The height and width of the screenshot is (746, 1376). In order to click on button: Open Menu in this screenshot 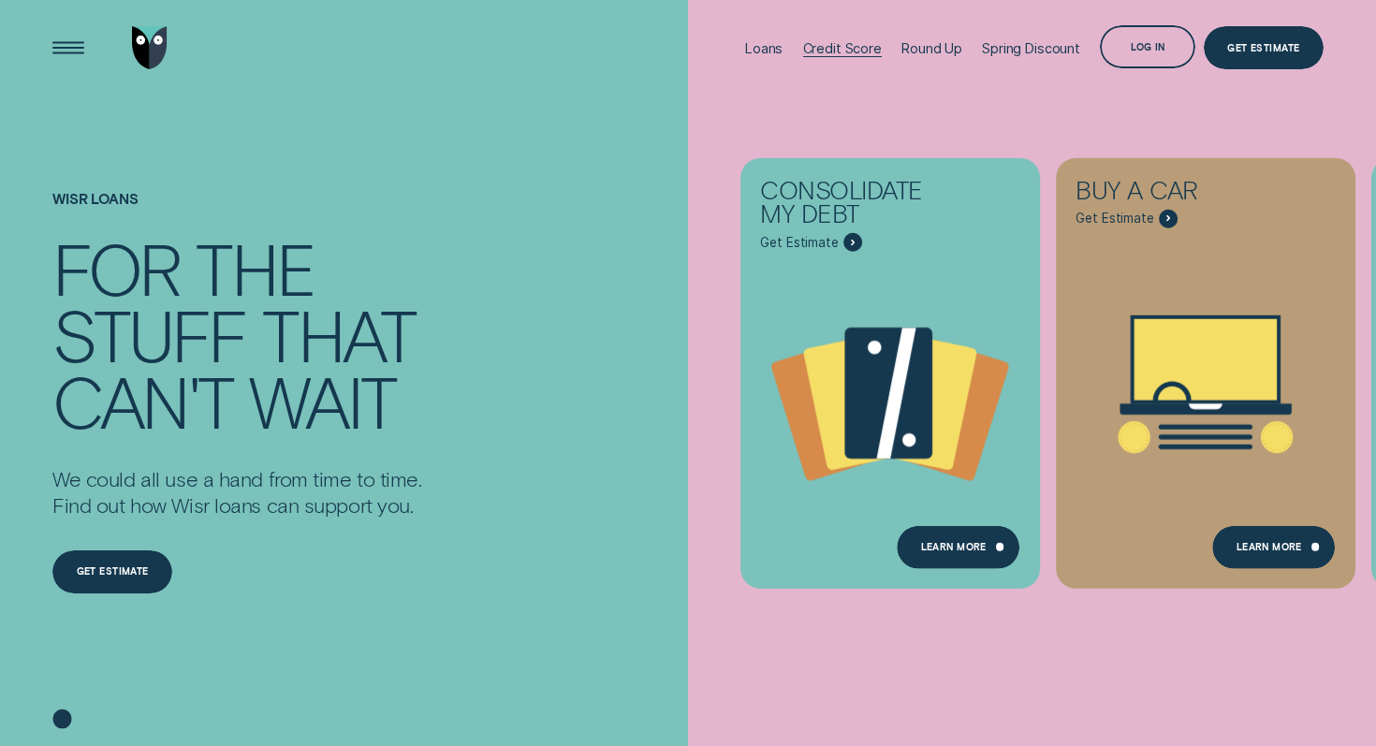, I will do `click(68, 48)`.